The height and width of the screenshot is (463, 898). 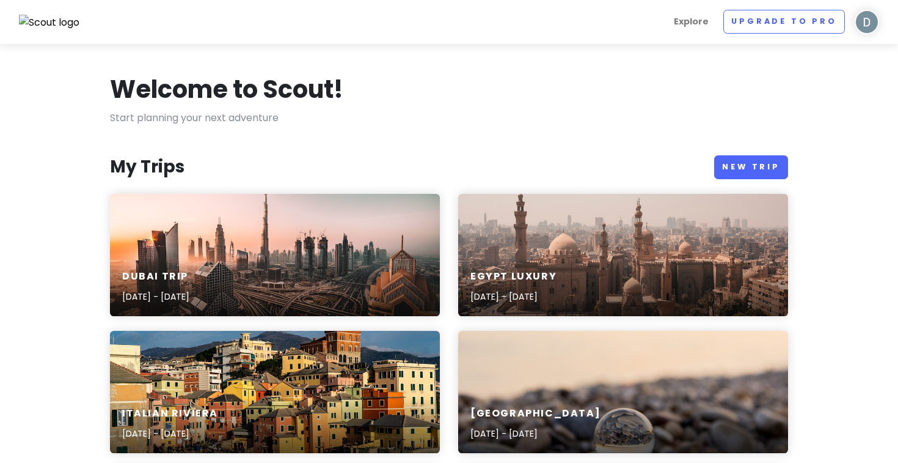 What do you see at coordinates (513, 276) in the screenshot?
I see `h6: egypt luxury` at bounding box center [513, 276].